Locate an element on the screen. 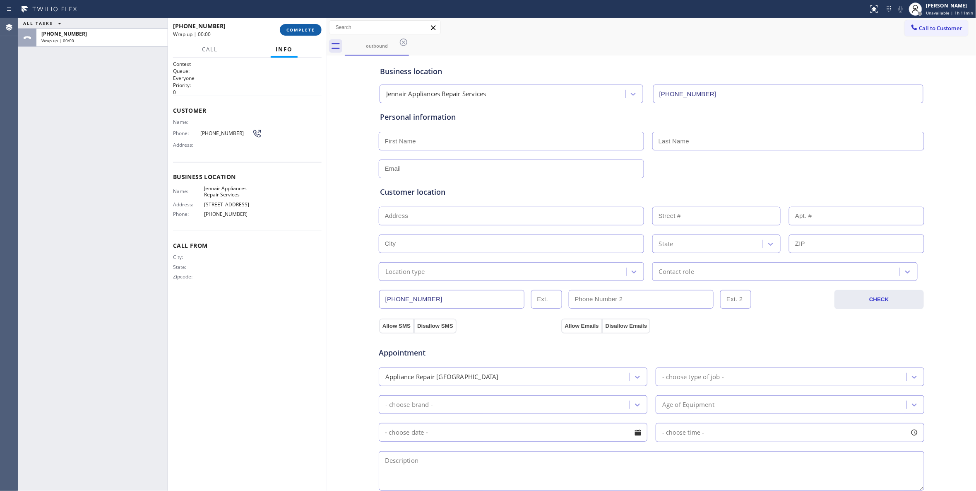 The width and height of the screenshot is (976, 491). input: Ext. is located at coordinates (546, 299).